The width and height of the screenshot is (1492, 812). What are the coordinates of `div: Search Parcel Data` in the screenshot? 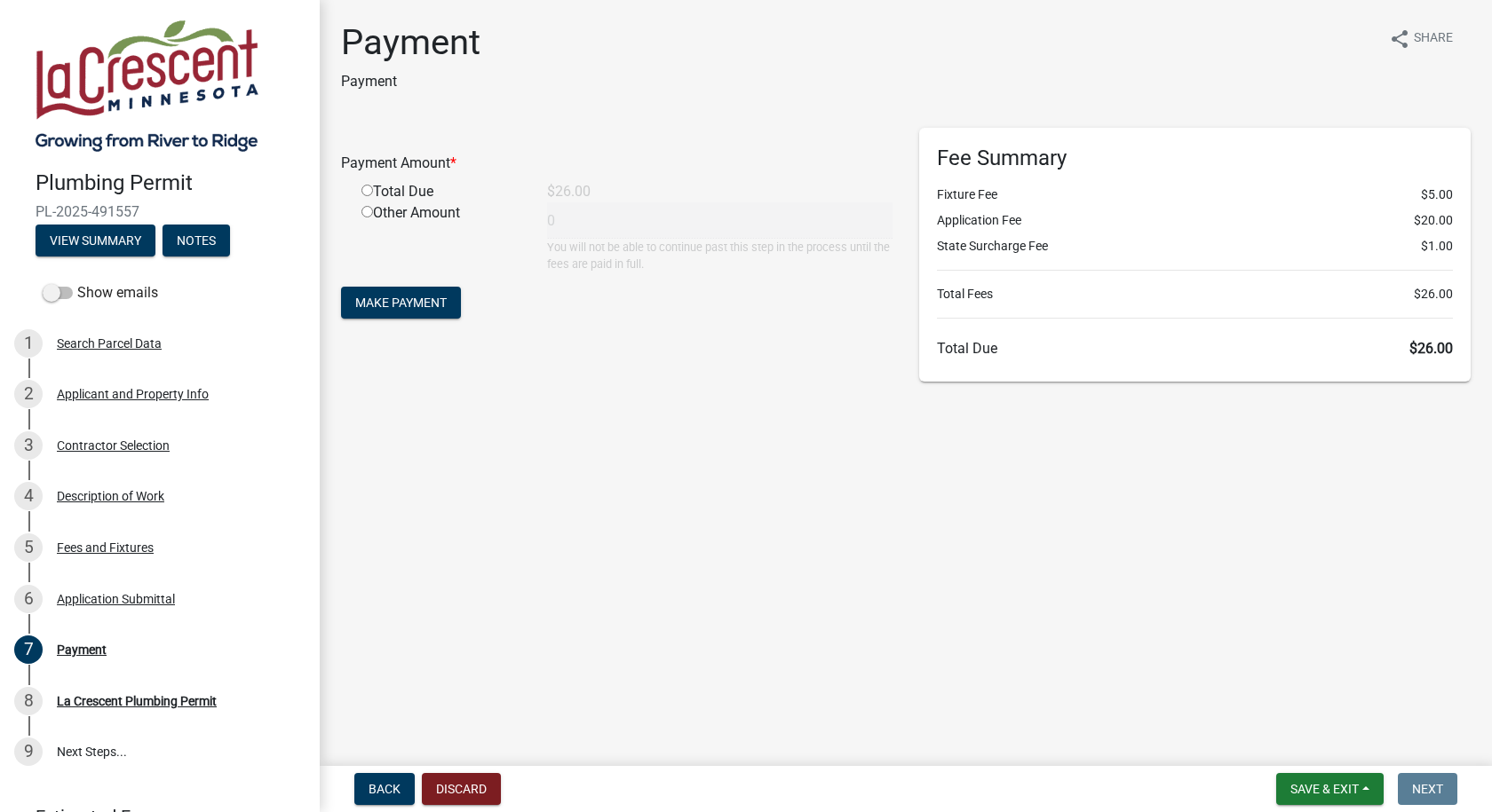 It's located at (110, 344).